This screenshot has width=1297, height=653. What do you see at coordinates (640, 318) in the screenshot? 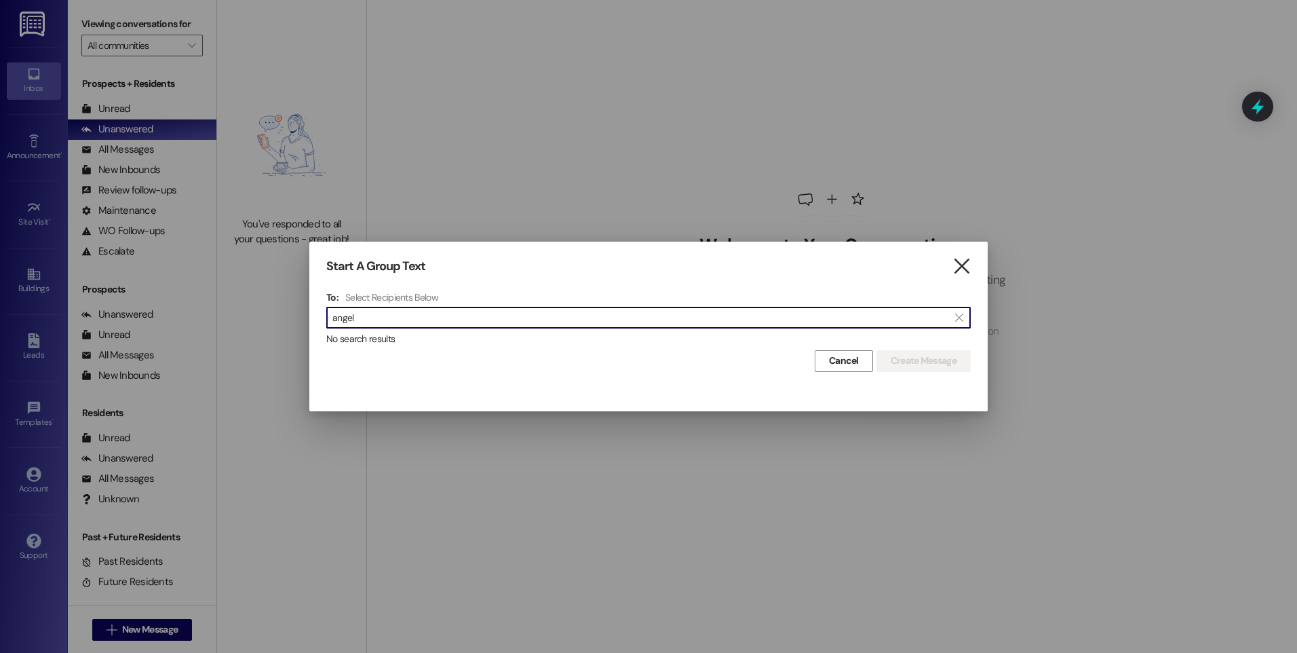
I see `input: Search for any contact or apartment` at bounding box center [640, 318].